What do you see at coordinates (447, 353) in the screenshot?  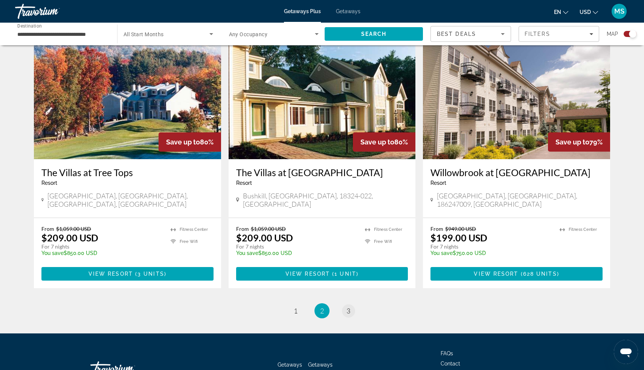 I see `a: FAQs` at bounding box center [447, 353].